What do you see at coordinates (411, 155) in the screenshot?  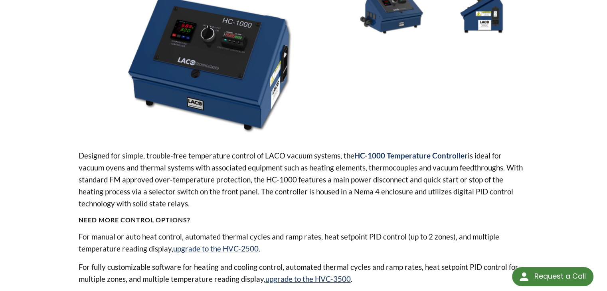 I see `strong: HC-1000 Temperature Controller` at bounding box center [411, 155].